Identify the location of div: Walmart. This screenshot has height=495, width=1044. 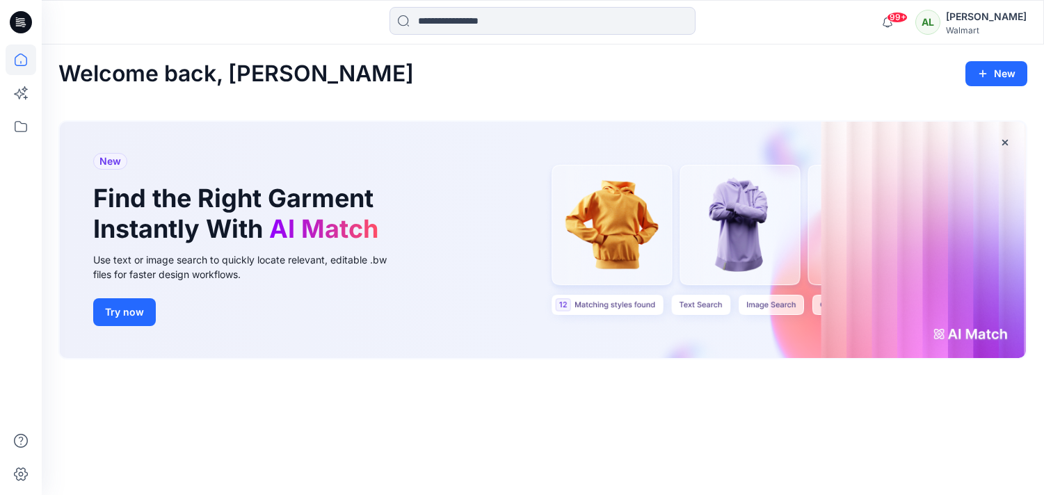
(986, 30).